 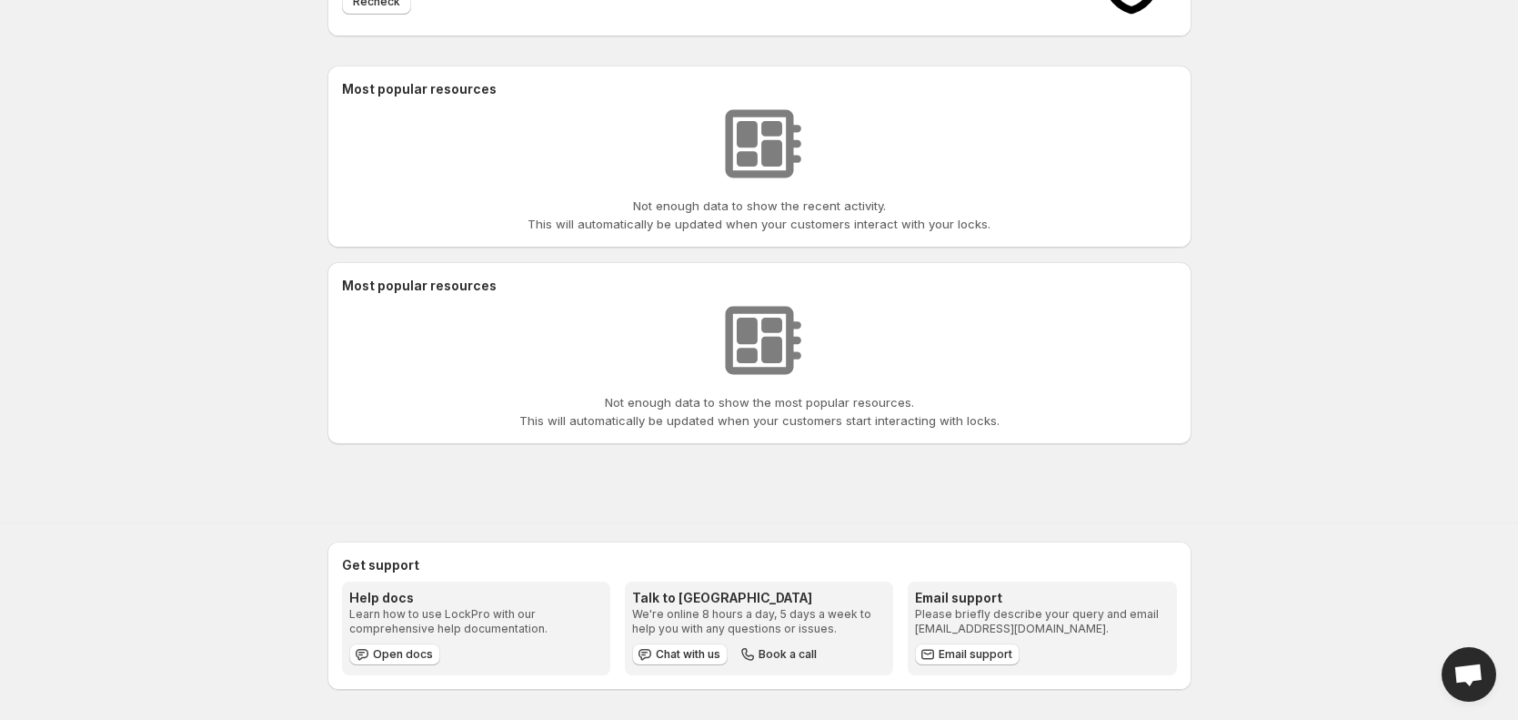 What do you see at coordinates (967, 654) in the screenshot?
I see `a: Email support` at bounding box center [967, 654].